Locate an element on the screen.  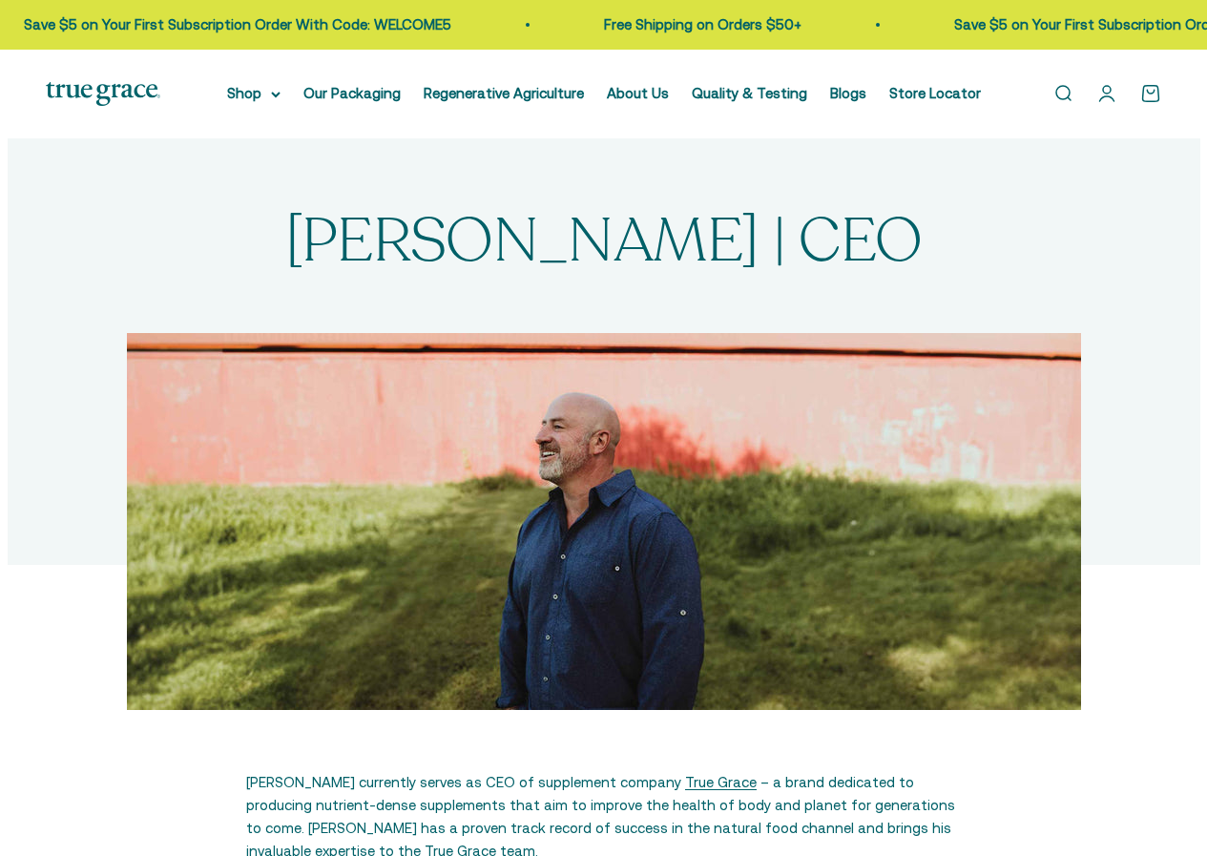
a: About Us is located at coordinates (637, 93).